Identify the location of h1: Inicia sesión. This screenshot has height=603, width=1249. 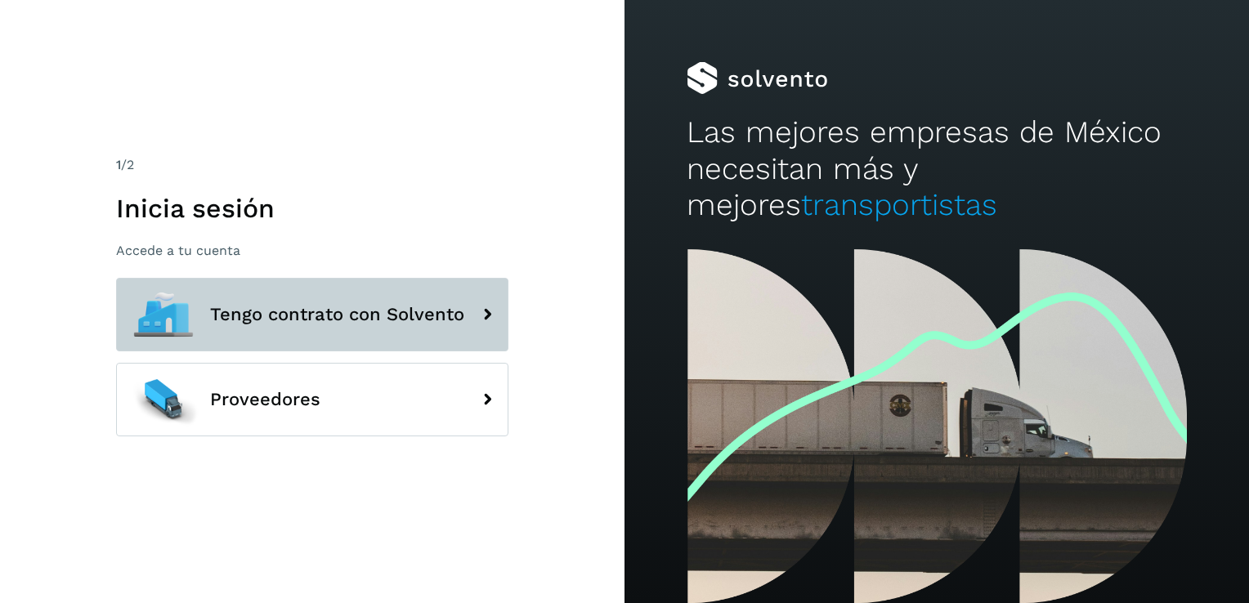
(312, 208).